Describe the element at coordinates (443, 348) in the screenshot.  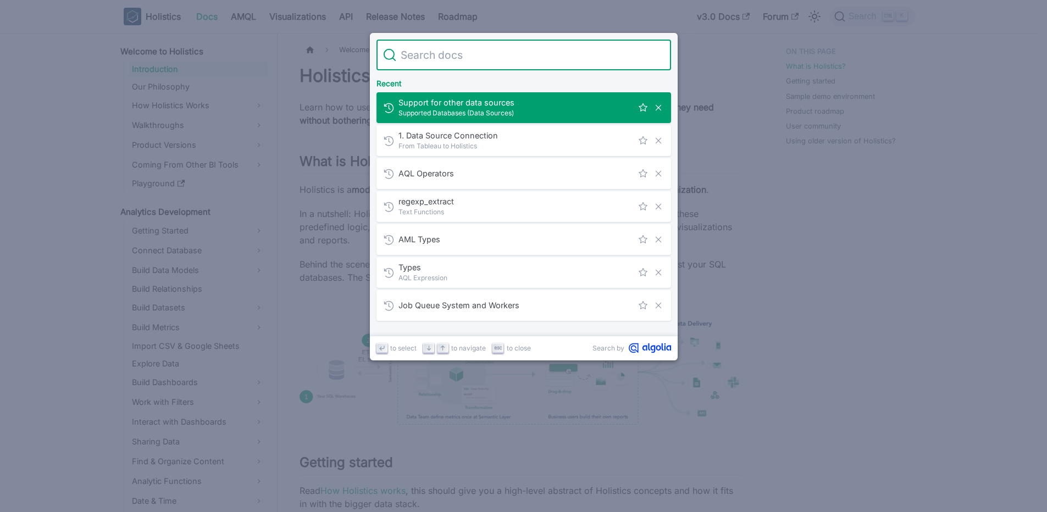
I see `svg: Arrow up` at that location.